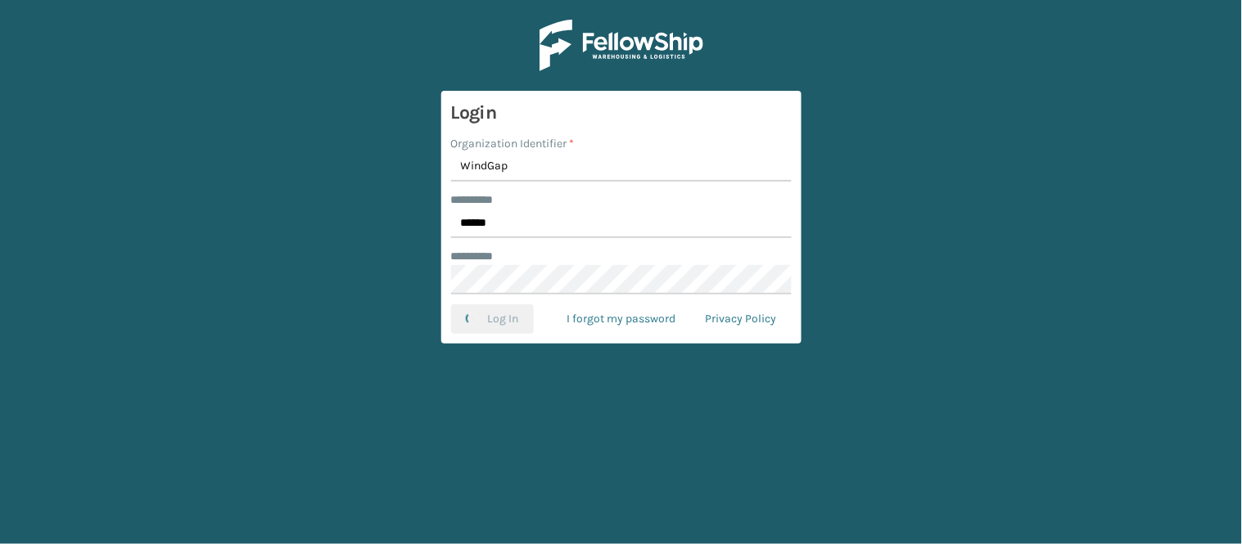 The height and width of the screenshot is (544, 1242). Describe the element at coordinates (621, 113) in the screenshot. I see `h3: Login` at that location.